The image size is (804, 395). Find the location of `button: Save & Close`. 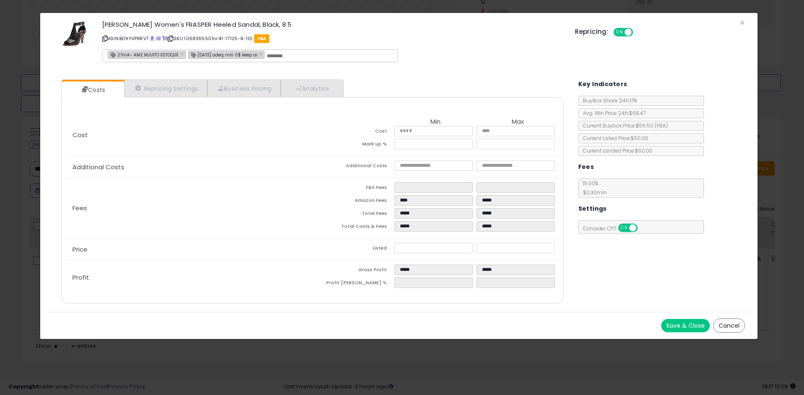

button: Save & Close is located at coordinates (685, 326).